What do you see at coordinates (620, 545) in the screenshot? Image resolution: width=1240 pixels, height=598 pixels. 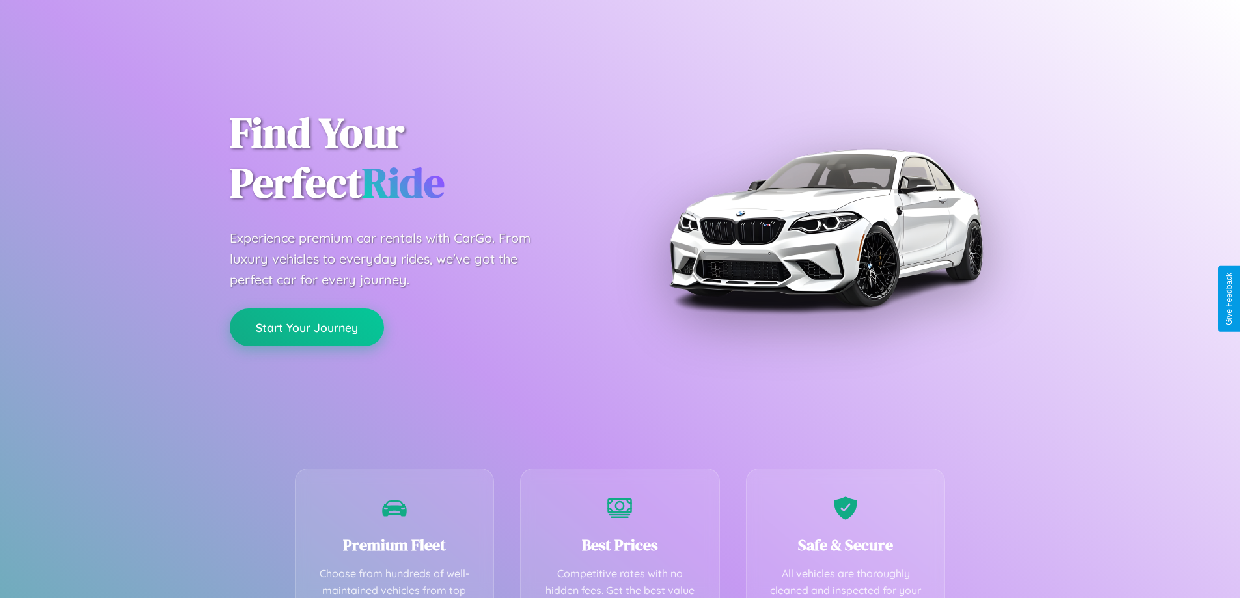 I see `h3: Best Prices` at bounding box center [620, 545].